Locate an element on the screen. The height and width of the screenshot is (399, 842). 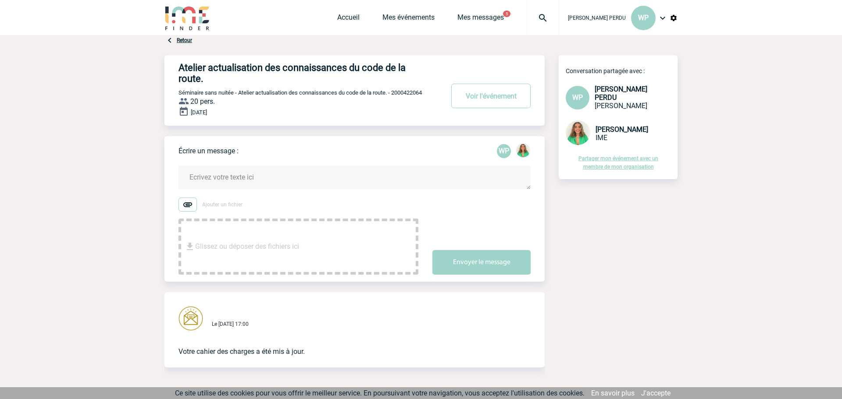
a: Accueil is located at coordinates (348, 19).